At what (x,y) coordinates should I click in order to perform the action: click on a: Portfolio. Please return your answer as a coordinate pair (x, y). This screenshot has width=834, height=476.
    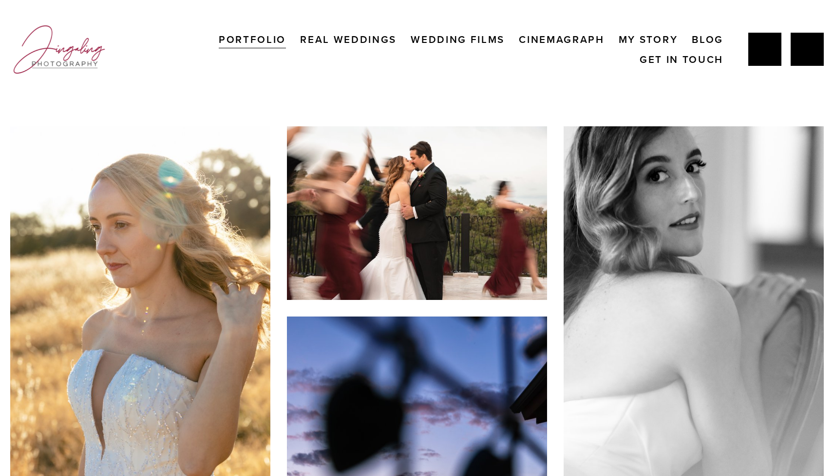
    Looking at the image, I should click on (252, 39).